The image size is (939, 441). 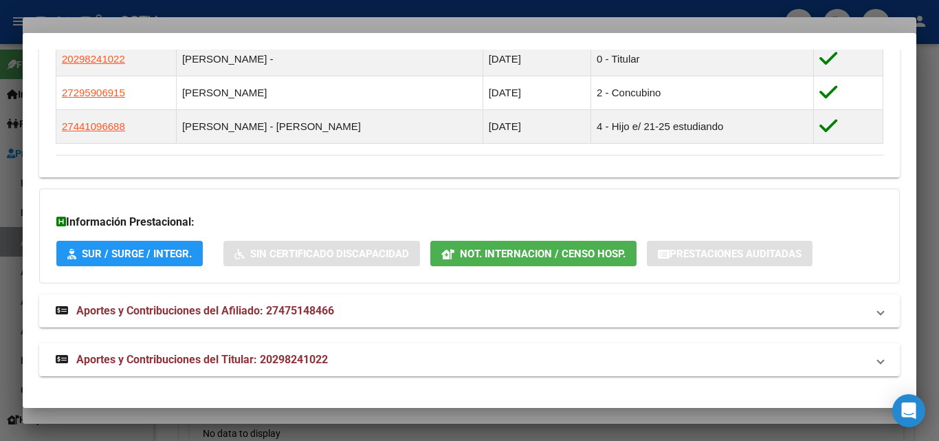 I want to click on button: Sin Certificado Discapacidad, so click(x=322, y=253).